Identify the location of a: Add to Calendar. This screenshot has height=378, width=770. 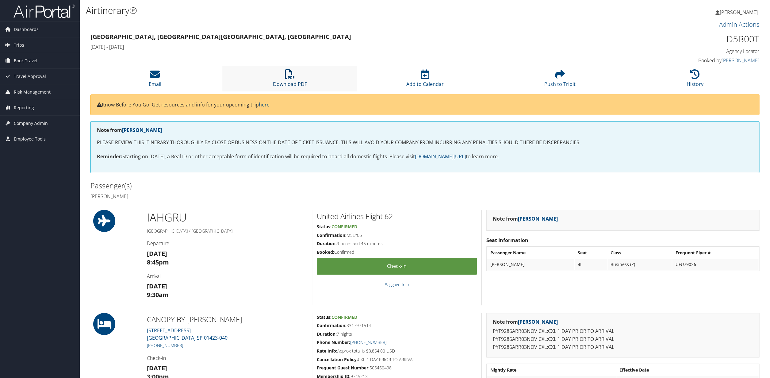
(425, 80).